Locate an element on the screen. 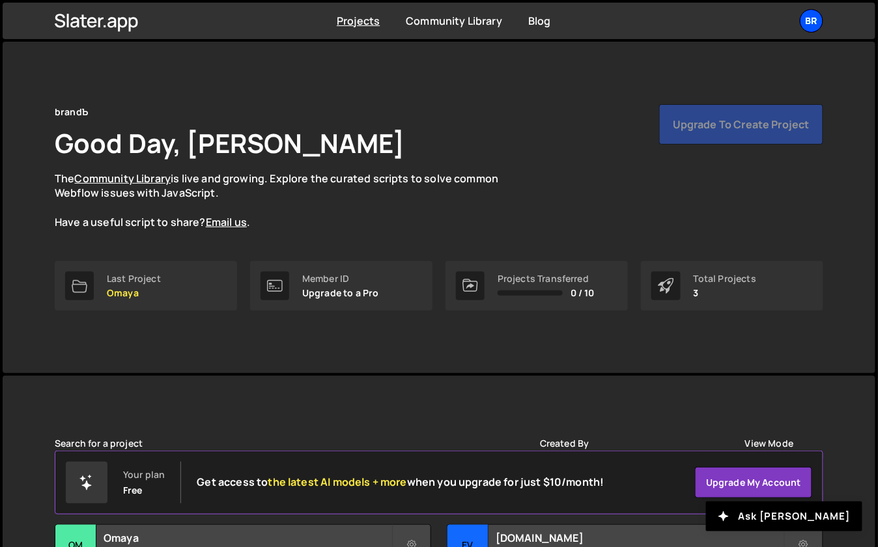  div: Your plan is located at coordinates (144, 475).